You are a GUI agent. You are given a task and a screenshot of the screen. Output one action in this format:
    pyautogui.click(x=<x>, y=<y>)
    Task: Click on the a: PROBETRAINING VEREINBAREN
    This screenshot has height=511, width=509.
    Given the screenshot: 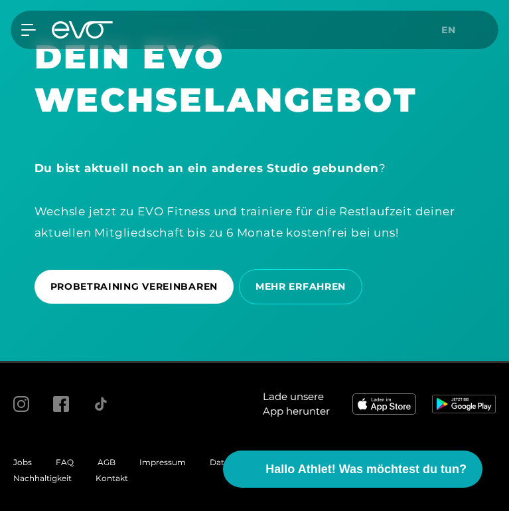 What is the action you would take?
    pyautogui.click(x=137, y=286)
    